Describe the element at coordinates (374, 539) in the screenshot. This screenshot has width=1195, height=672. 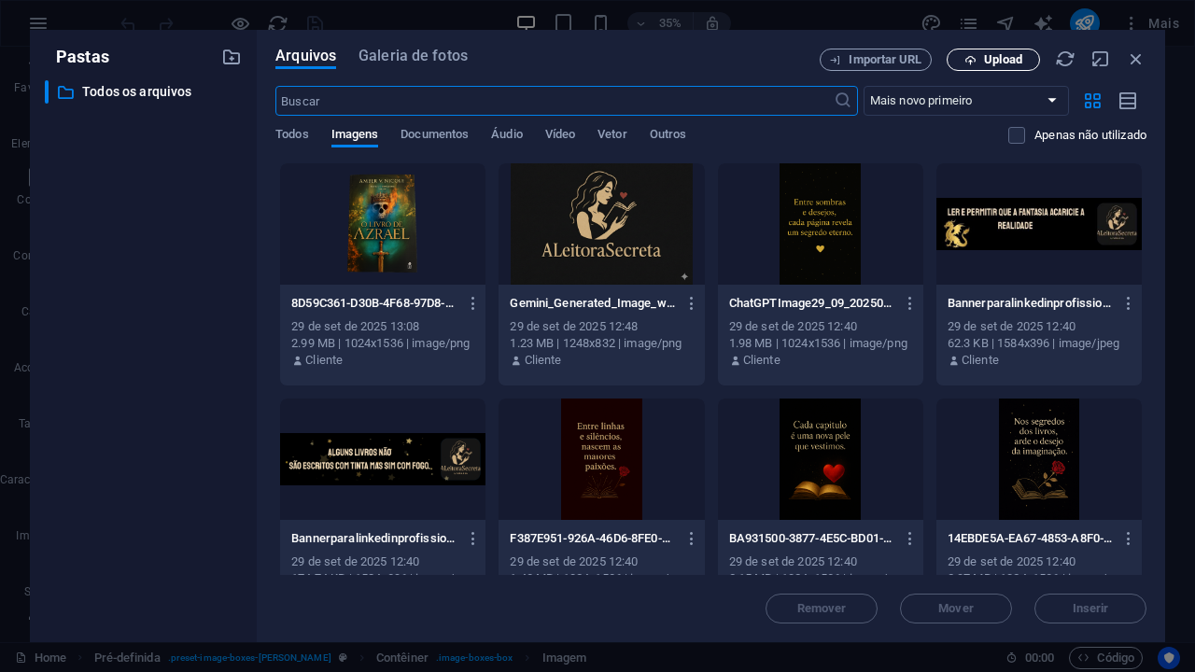
I see `p: Bannerparalinkedinprofissionalmodernoazulescuro-h4ZjaIvt3xvAC_BJH0RbsQ.png` at that location.